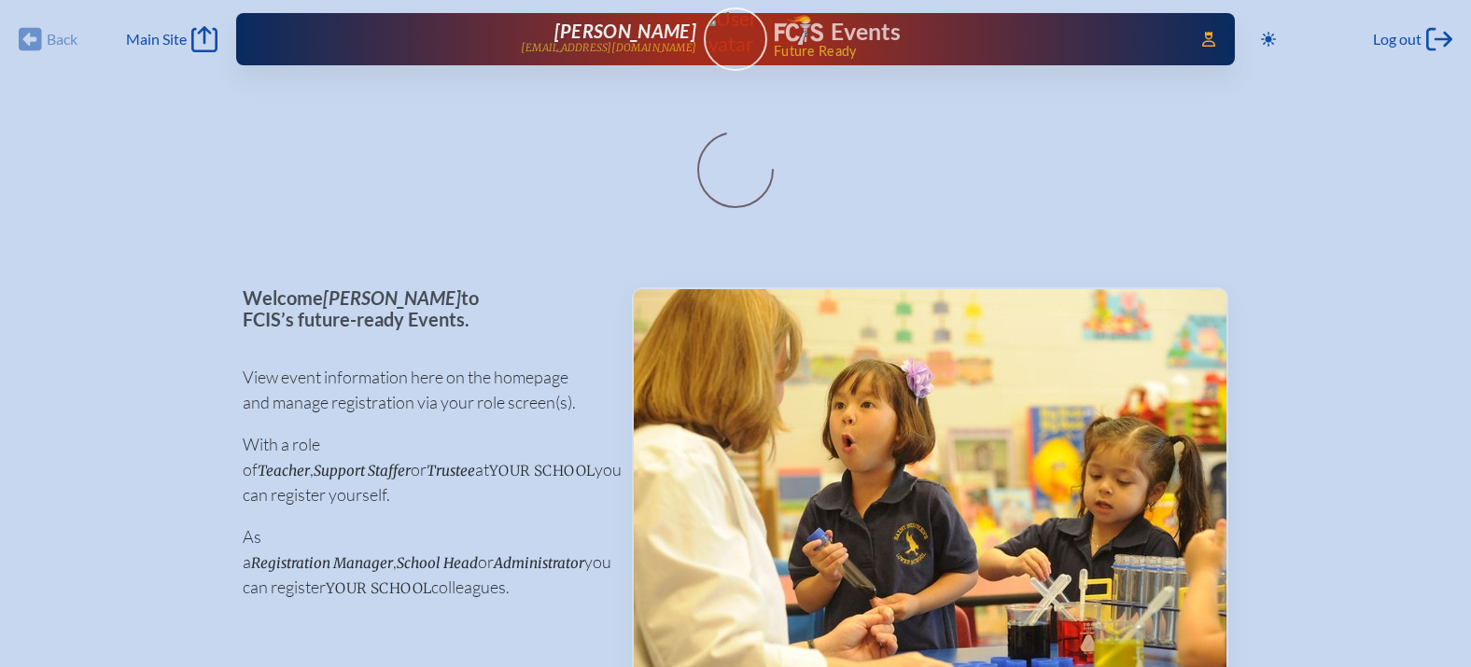  Describe the element at coordinates (322, 563) in the screenshot. I see `span: Registration Manager` at that location.